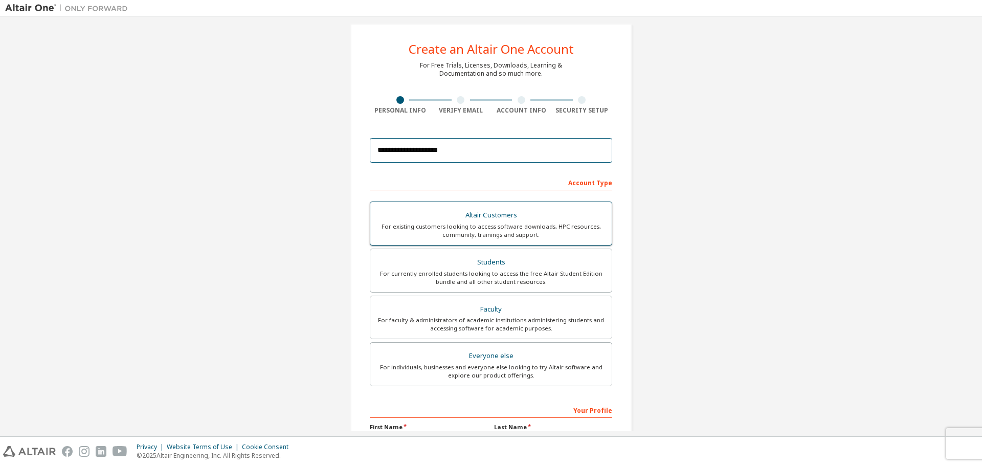 The height and width of the screenshot is (466, 982). What do you see at coordinates (491, 356) in the screenshot?
I see `div: Everyone else` at bounding box center [491, 356].